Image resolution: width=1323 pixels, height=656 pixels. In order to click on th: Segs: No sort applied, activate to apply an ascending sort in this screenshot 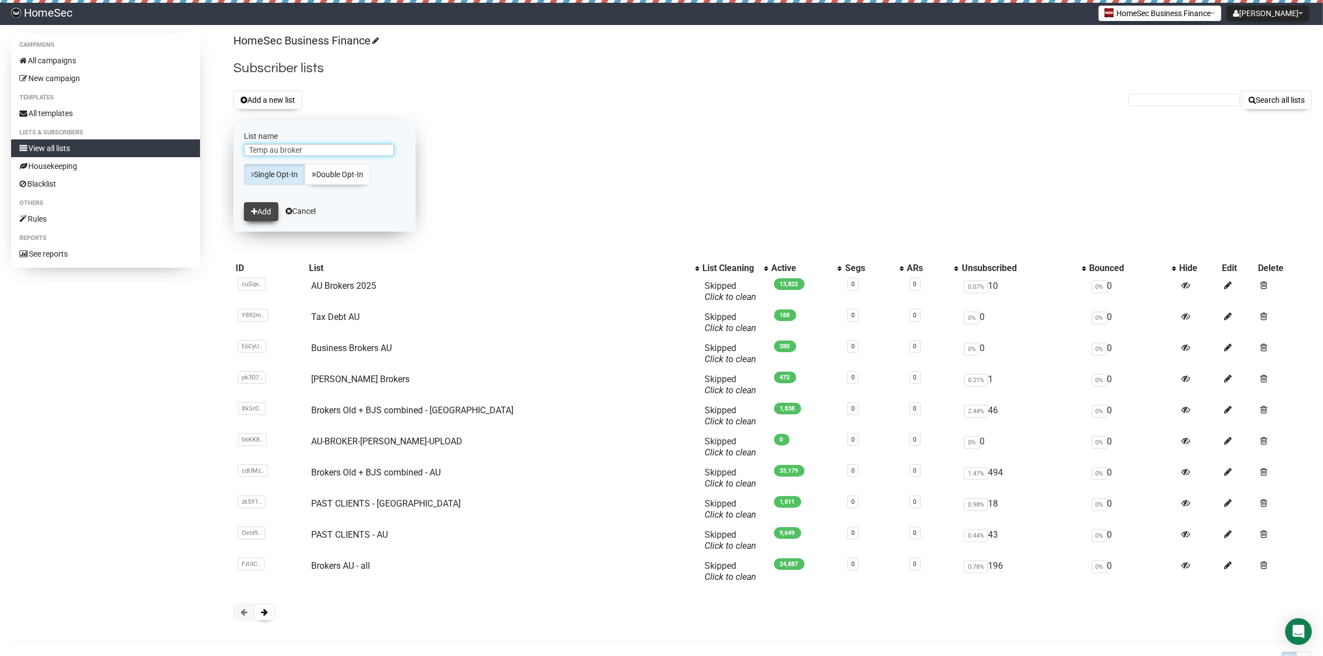, I will do `click(874, 268)`.